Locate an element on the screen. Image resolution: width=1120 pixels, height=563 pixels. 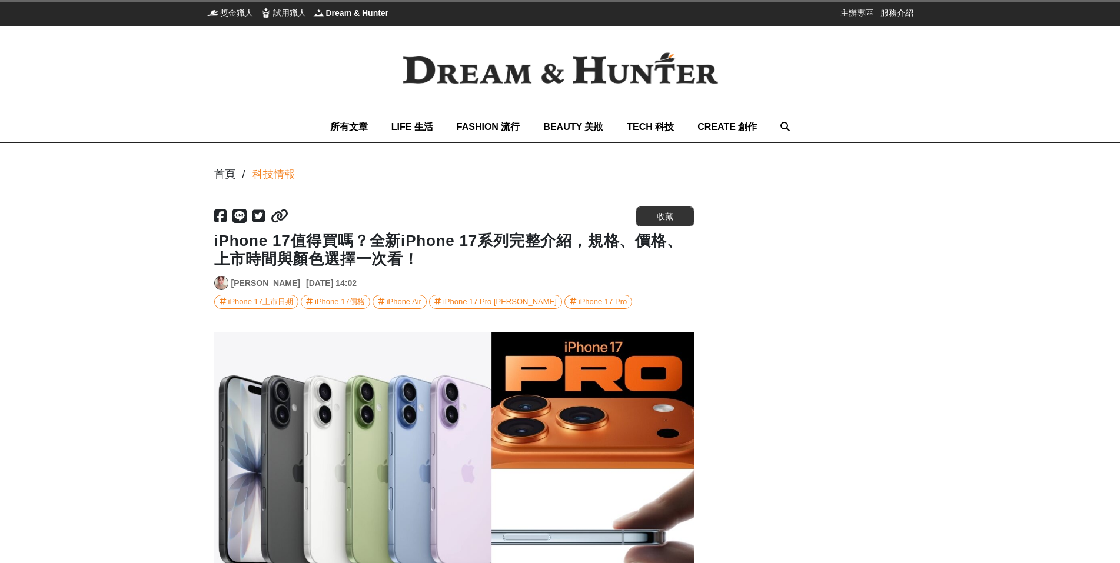
button: 收藏 is located at coordinates (665, 217).